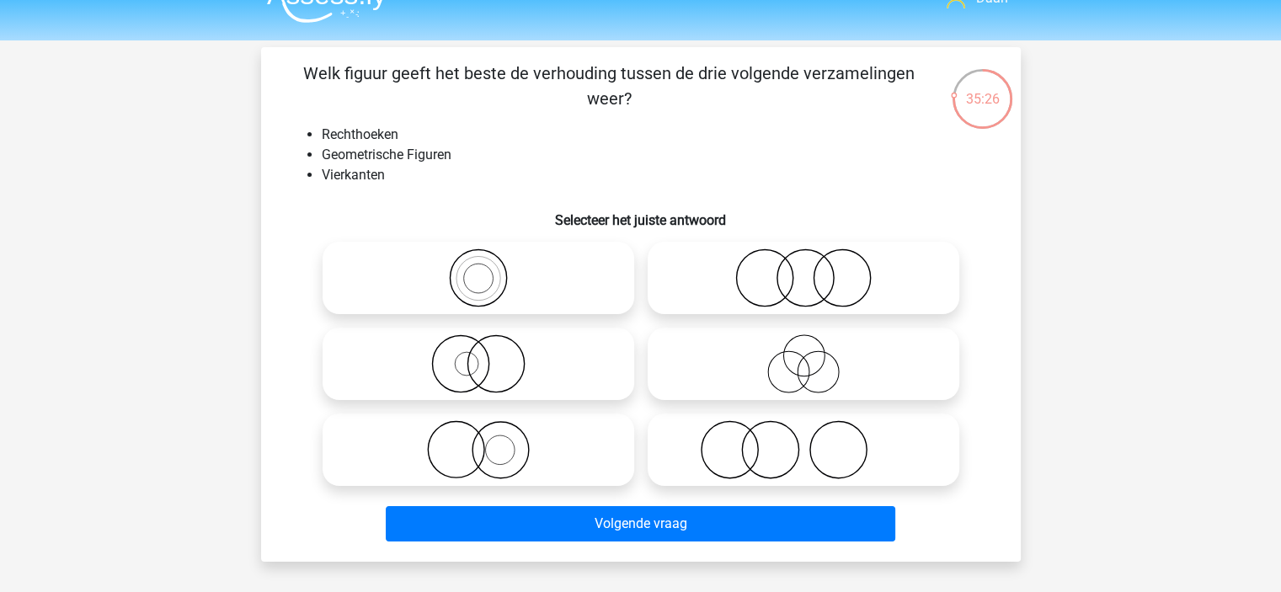 This screenshot has height=592, width=1281. What do you see at coordinates (658, 155) in the screenshot?
I see `li: Geometrische Figuren` at bounding box center [658, 155].